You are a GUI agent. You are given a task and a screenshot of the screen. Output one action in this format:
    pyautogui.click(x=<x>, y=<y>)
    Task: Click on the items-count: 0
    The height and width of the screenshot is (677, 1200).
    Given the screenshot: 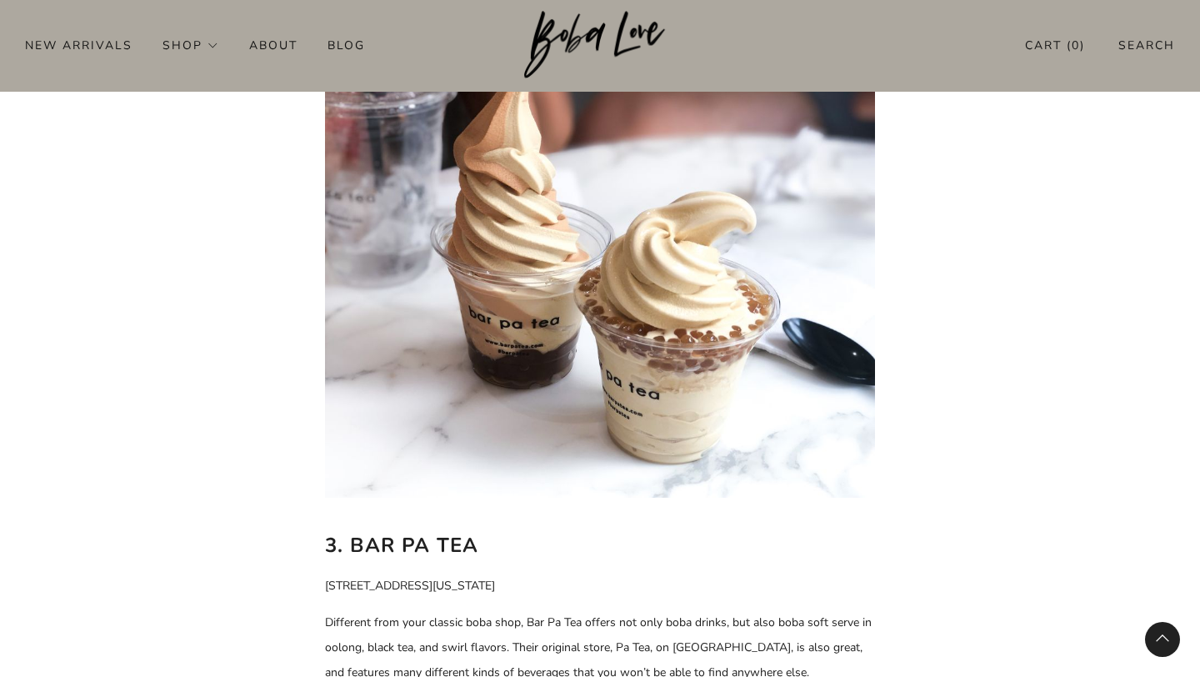 What is the action you would take?
    pyautogui.click(x=1076, y=45)
    